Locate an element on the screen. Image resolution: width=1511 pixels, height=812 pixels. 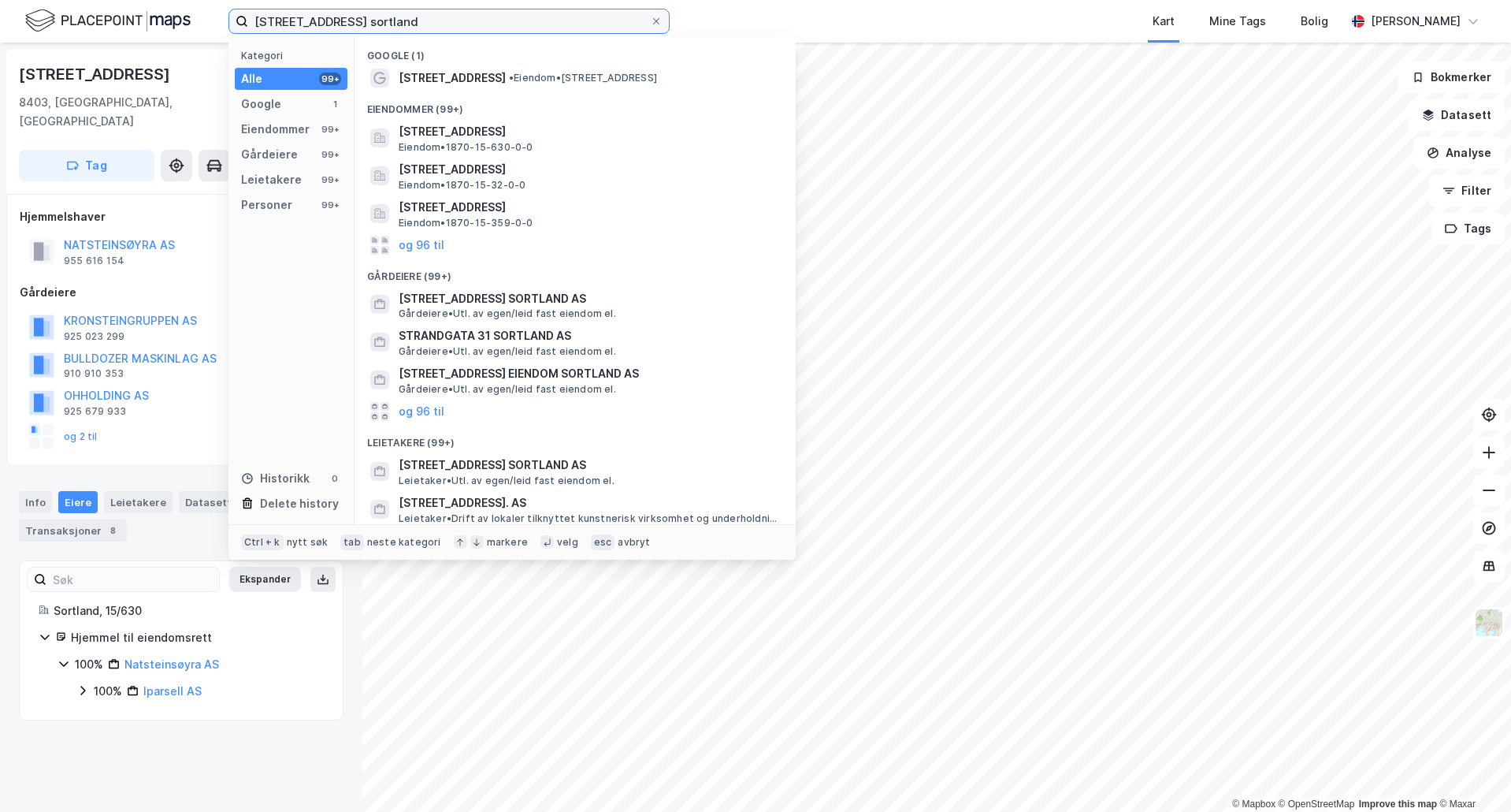
button: Filter is located at coordinates (1468, 190).